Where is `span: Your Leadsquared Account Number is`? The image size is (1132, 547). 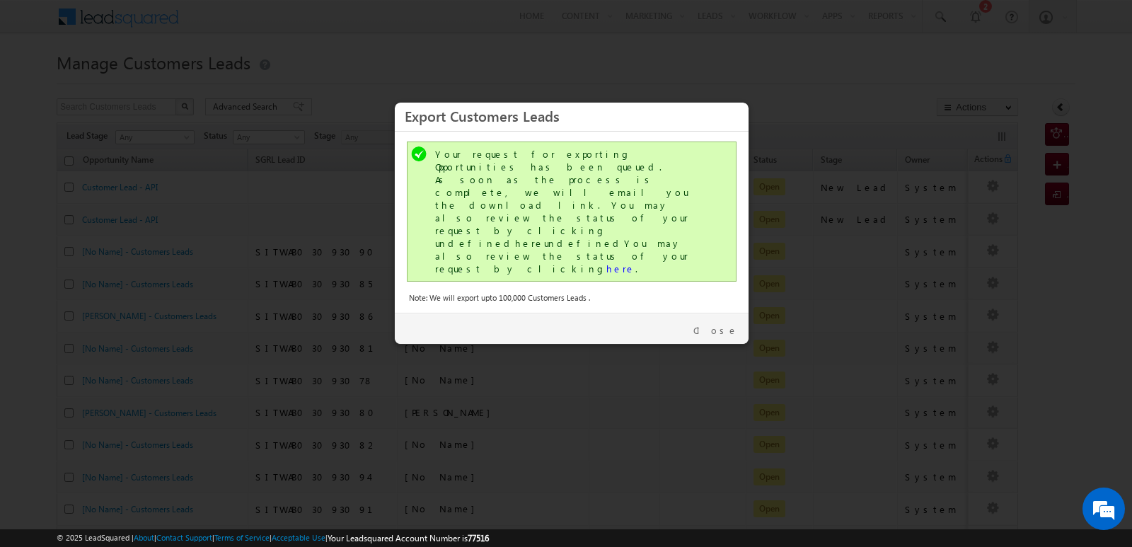
span: Your Leadsquared Account Number is is located at coordinates (408, 538).